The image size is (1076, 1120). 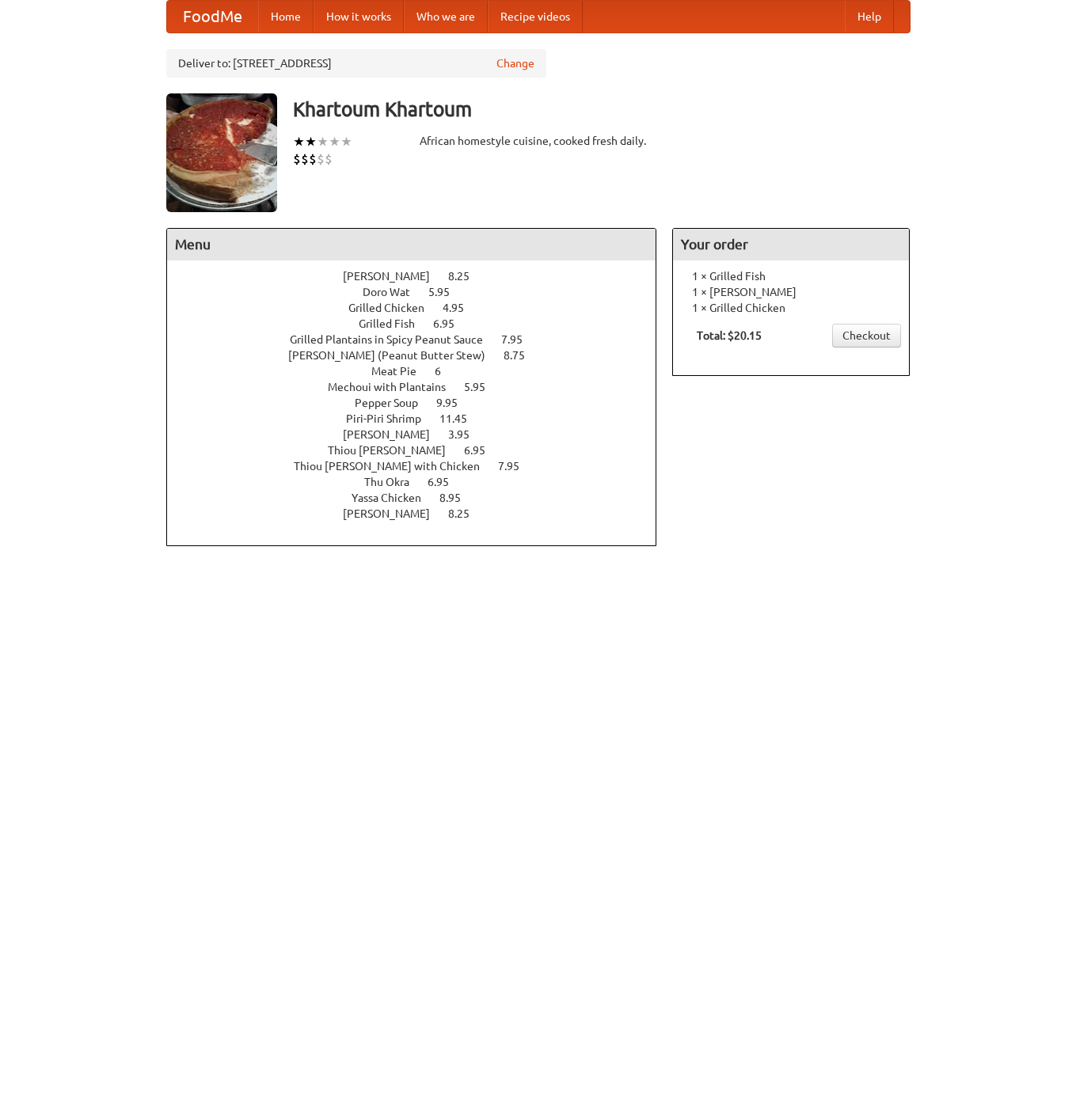 What do you see at coordinates (445, 371) in the screenshot?
I see `span: 6` at bounding box center [445, 371].